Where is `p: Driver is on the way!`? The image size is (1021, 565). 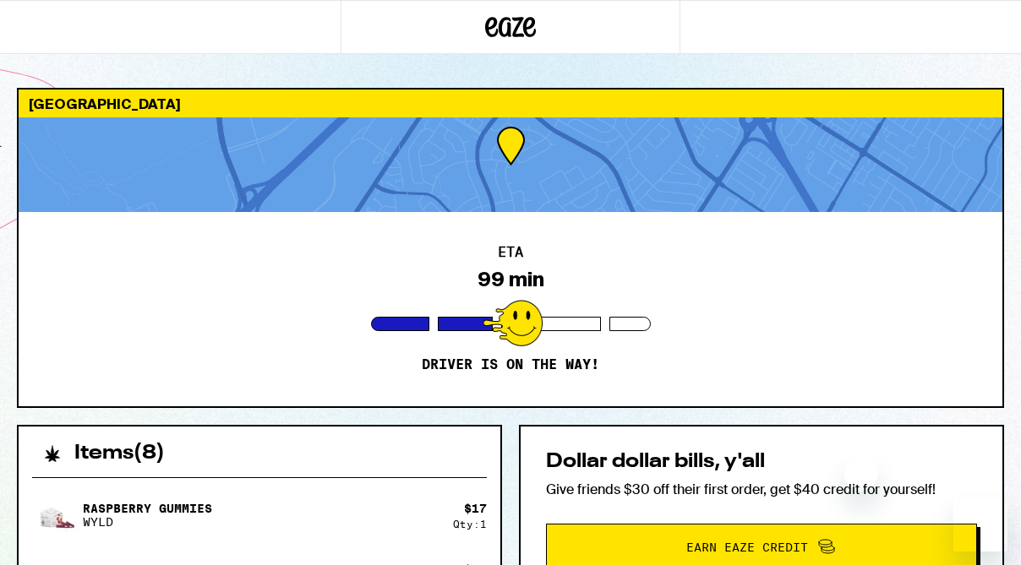 p: Driver is on the way! is located at coordinates (510, 365).